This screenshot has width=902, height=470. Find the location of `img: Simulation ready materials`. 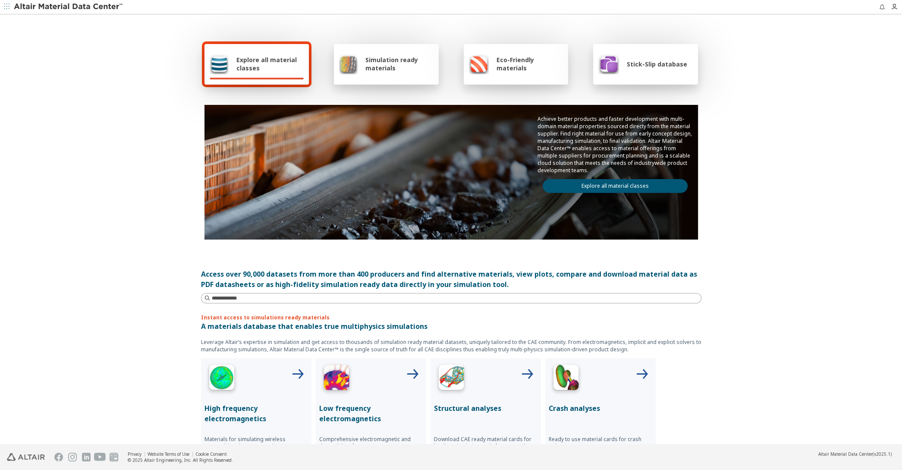

img: Simulation ready materials is located at coordinates (348, 64).